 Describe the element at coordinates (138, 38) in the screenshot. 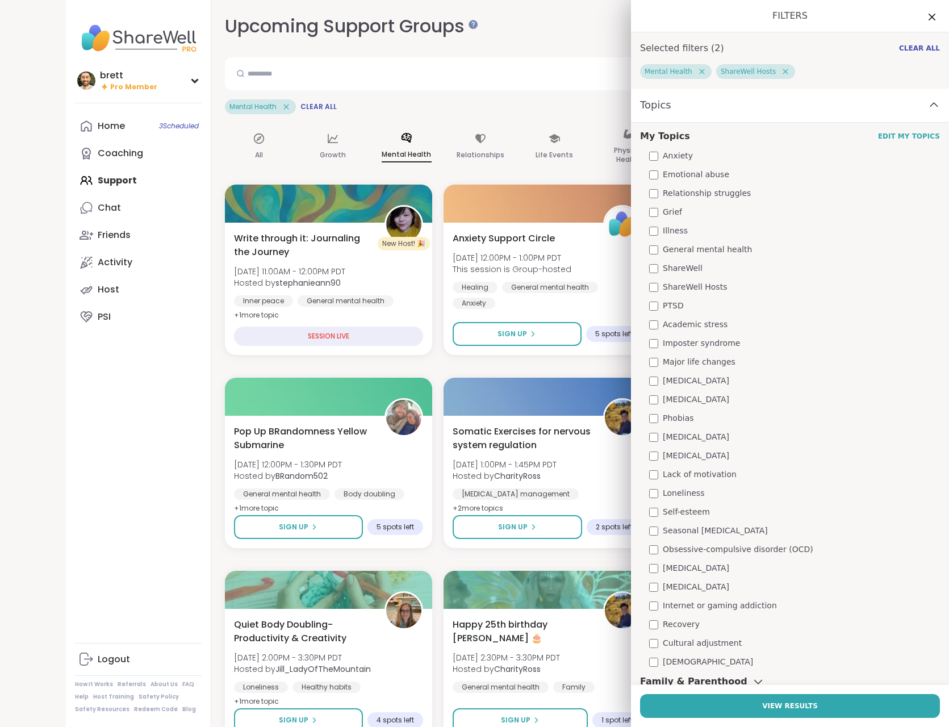

I see `img: ShareWell Nav Logo` at that location.